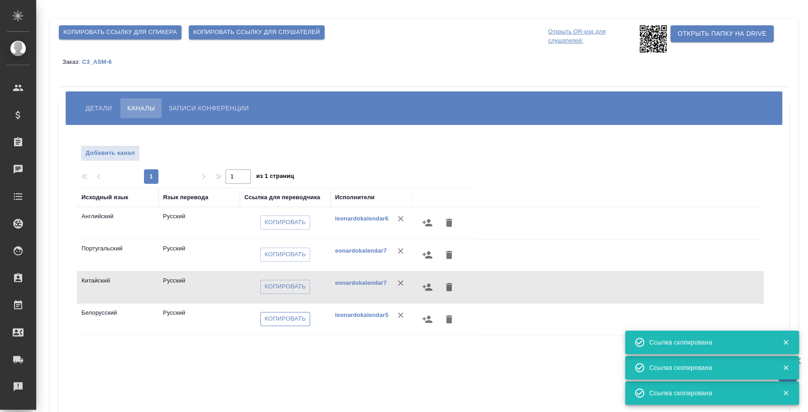  I want to click on td: Английский, so click(118, 223).